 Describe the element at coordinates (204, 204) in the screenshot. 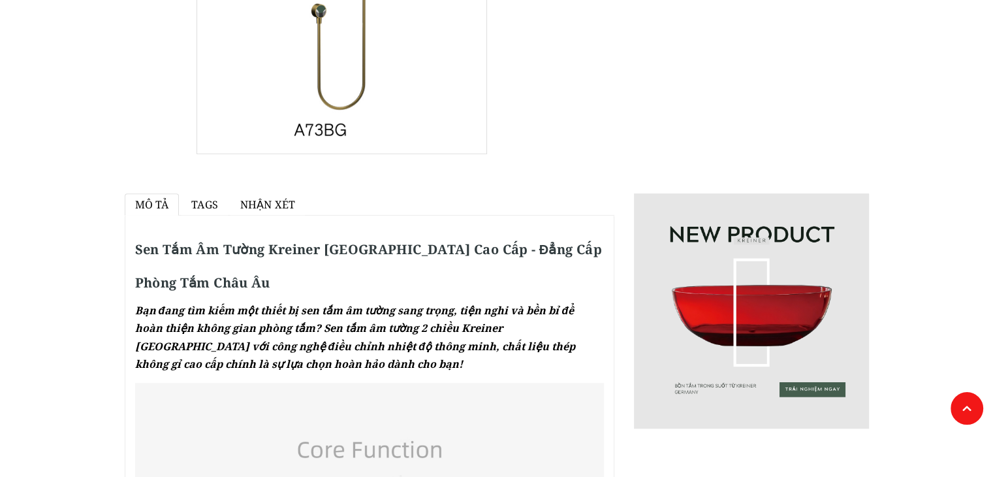

I see `span: Tags` at that location.